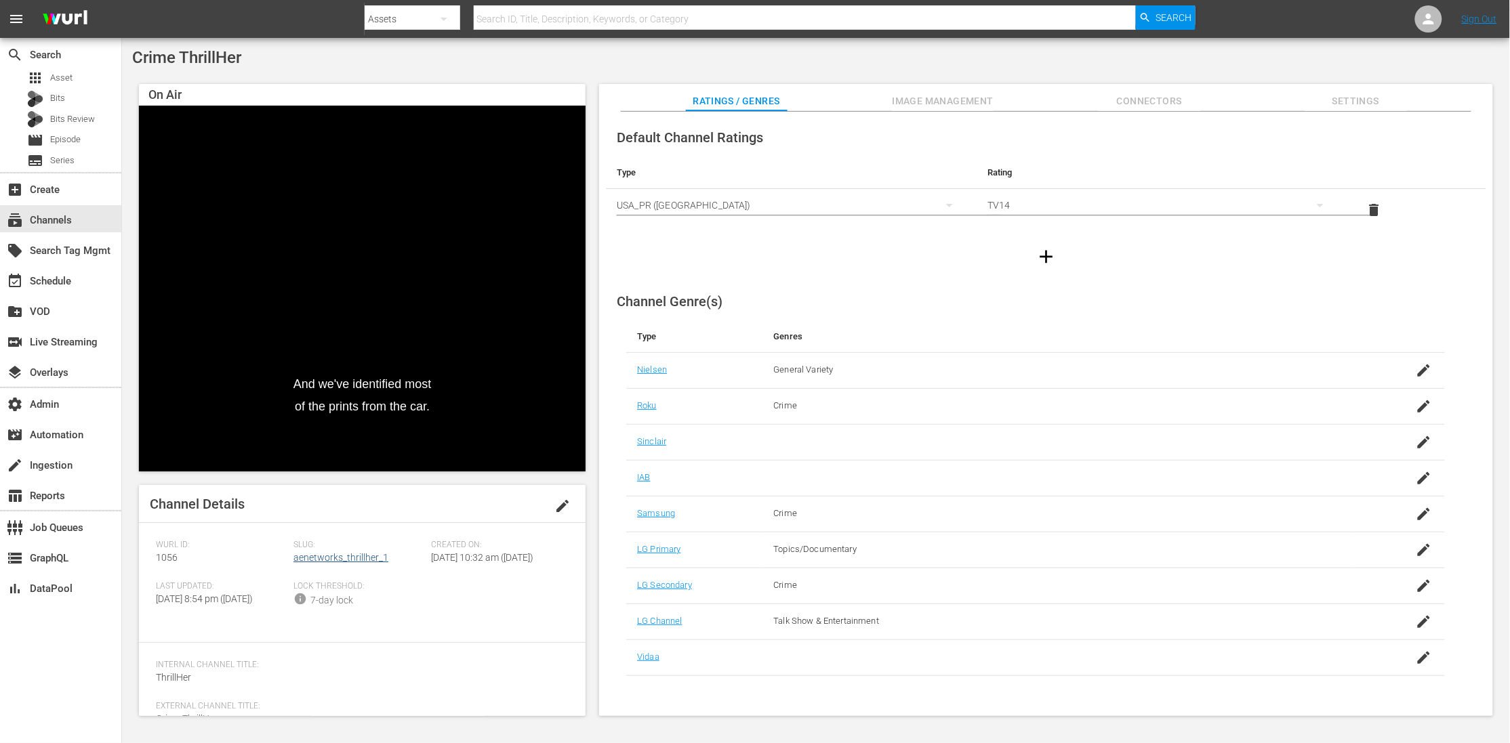 The height and width of the screenshot is (743, 1510). I want to click on a: LG Channel, so click(659, 621).